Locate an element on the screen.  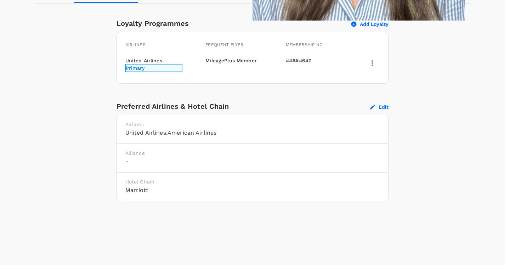
span: Membership No. is located at coordinates (305, 45).